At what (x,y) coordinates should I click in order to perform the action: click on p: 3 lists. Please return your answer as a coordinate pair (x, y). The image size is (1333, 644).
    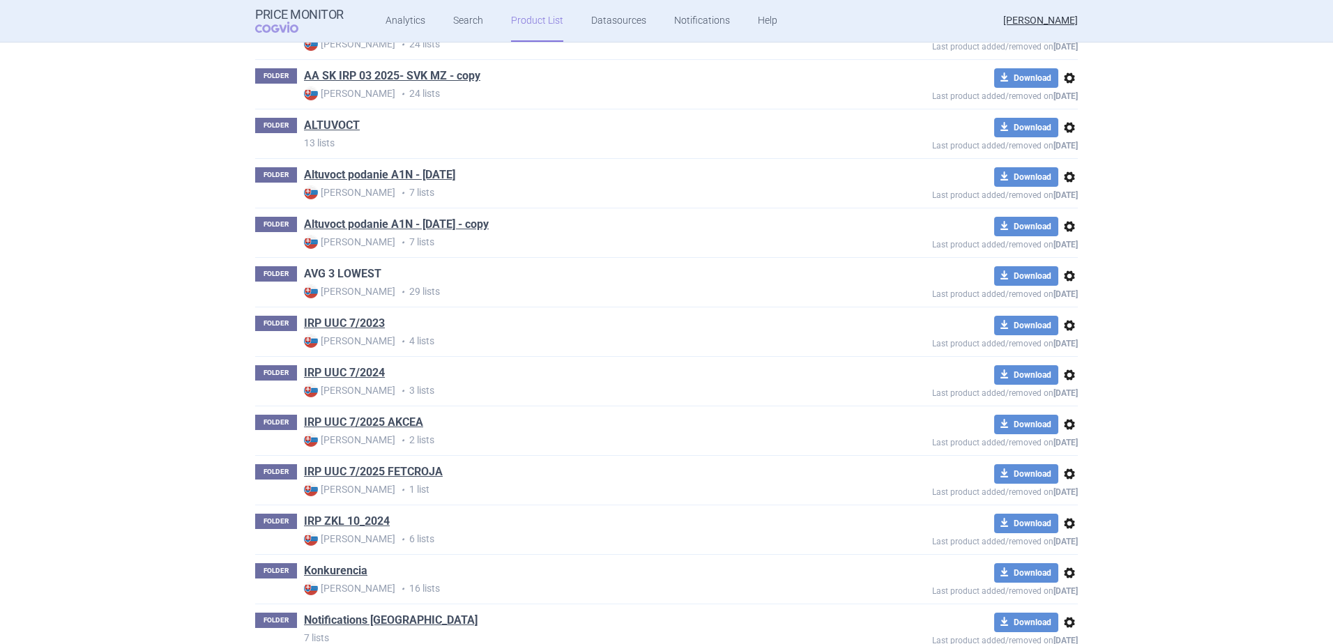
    Looking at the image, I should click on (567, 390).